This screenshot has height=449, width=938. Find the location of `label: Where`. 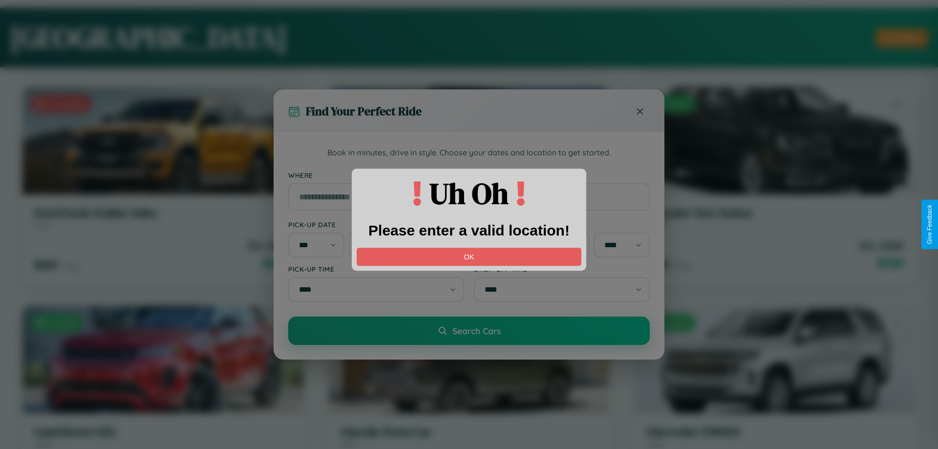

label: Where is located at coordinates (469, 175).